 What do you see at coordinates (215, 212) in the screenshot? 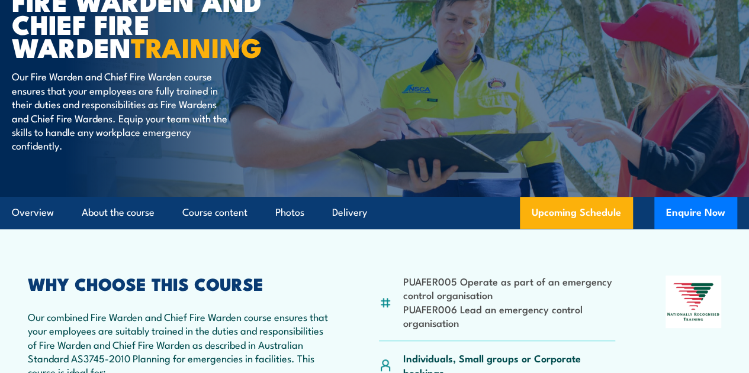
I see `a: Course content` at bounding box center [215, 212].